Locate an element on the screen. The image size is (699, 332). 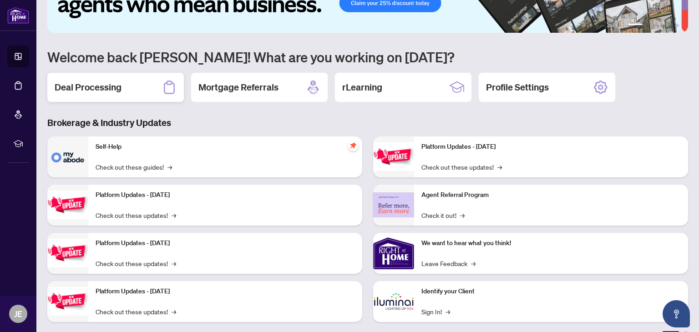
img: Agent Referral Program is located at coordinates (394, 205).